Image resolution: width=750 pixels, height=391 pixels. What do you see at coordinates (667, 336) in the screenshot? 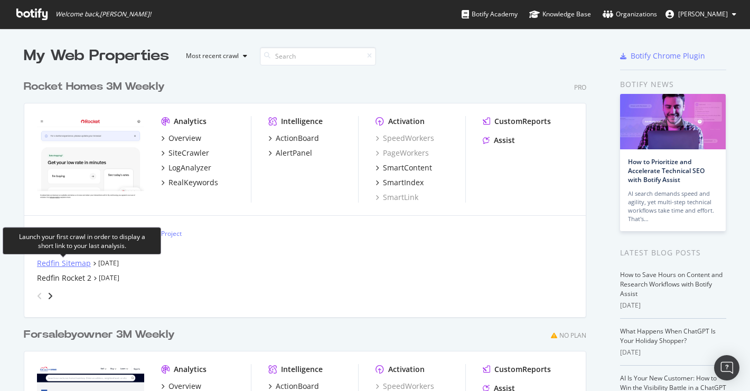
I see `a: What Happens When ChatGPT Is Your Holiday Shopper?` at bounding box center [667, 336].